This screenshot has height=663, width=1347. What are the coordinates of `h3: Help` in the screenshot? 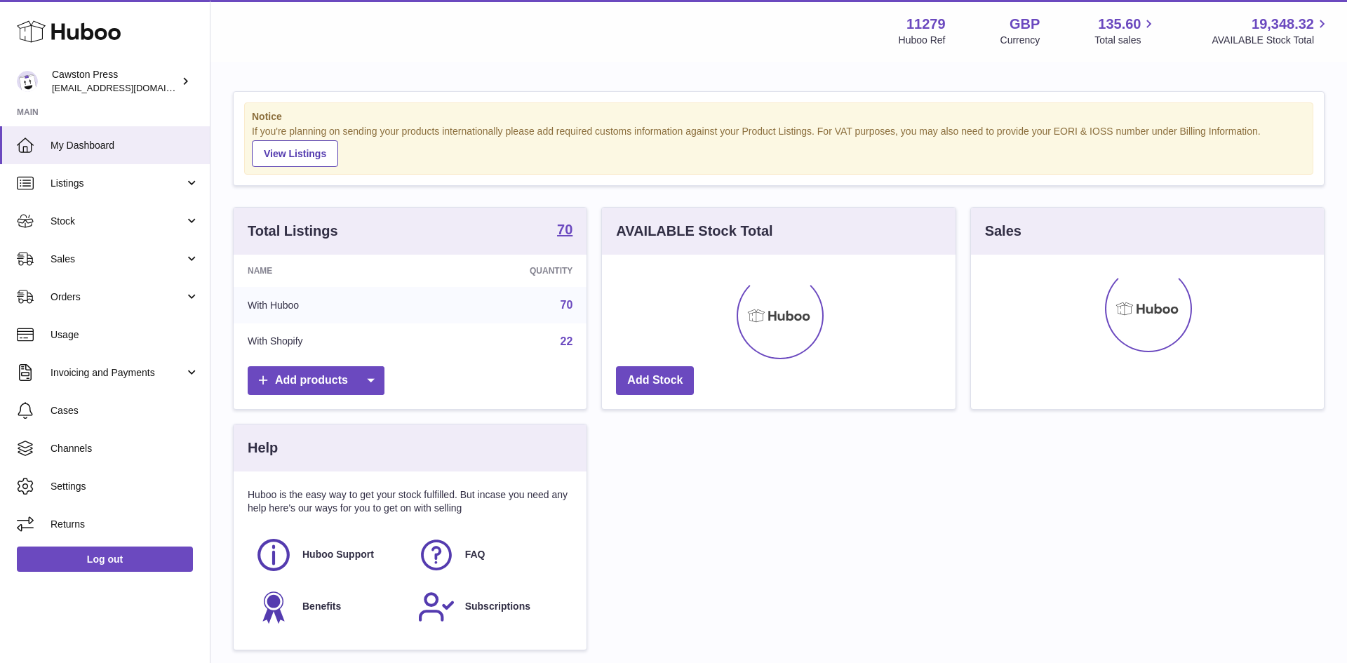 It's located at (262, 447).